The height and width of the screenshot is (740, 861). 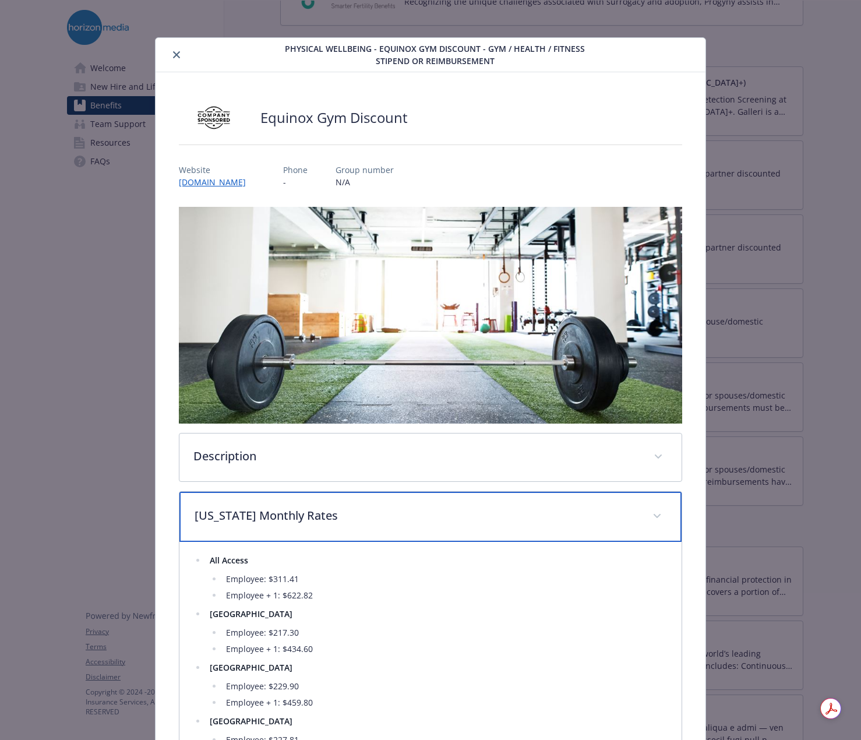 I want to click on p: Group number, so click(x=365, y=170).